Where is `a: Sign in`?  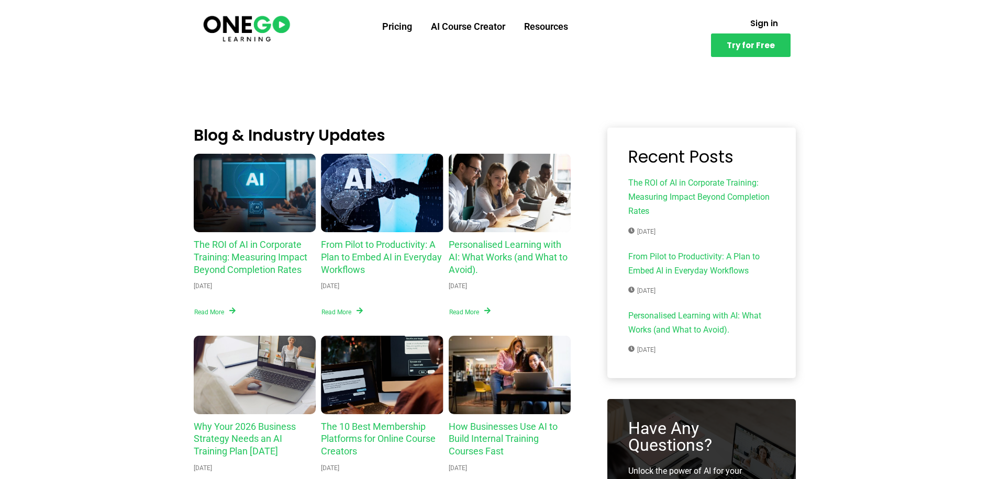 a: Sign in is located at coordinates (764, 23).